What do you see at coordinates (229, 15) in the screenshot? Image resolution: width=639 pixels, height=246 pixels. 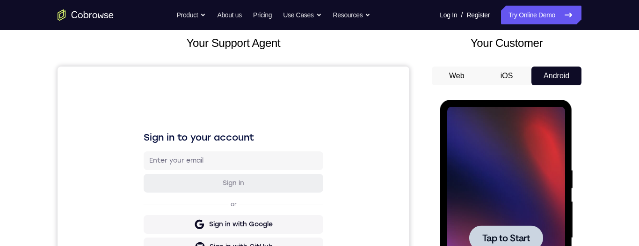 I see `a: About us` at bounding box center [229, 15].